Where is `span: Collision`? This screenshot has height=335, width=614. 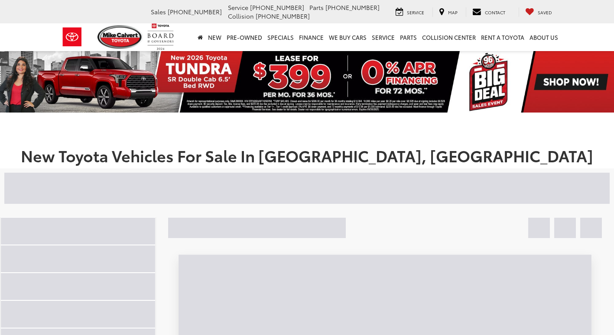 span: Collision is located at coordinates (241, 16).